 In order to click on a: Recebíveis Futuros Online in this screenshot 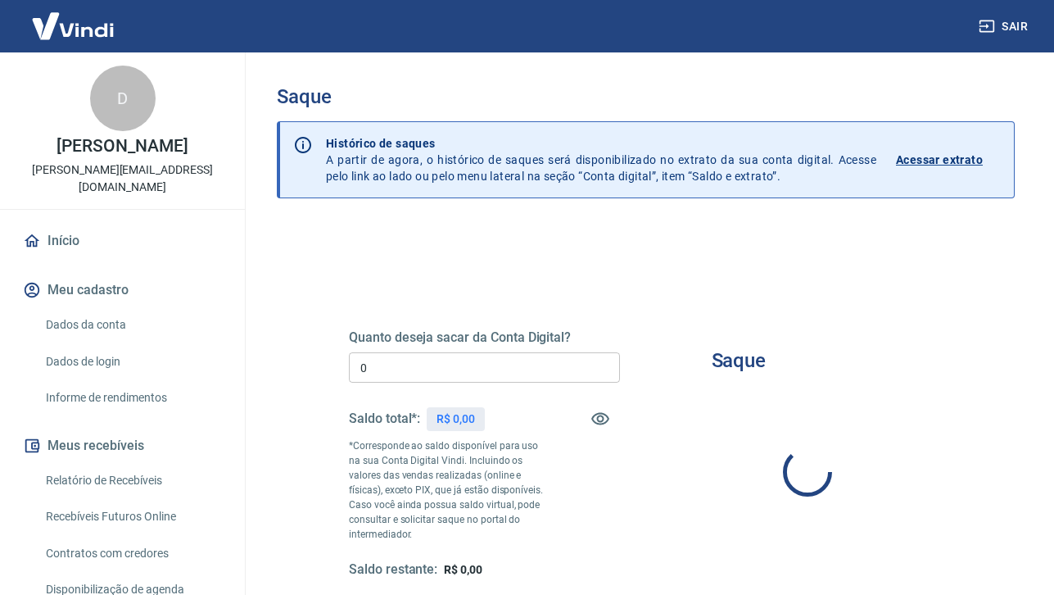, I will do `click(132, 516)`.